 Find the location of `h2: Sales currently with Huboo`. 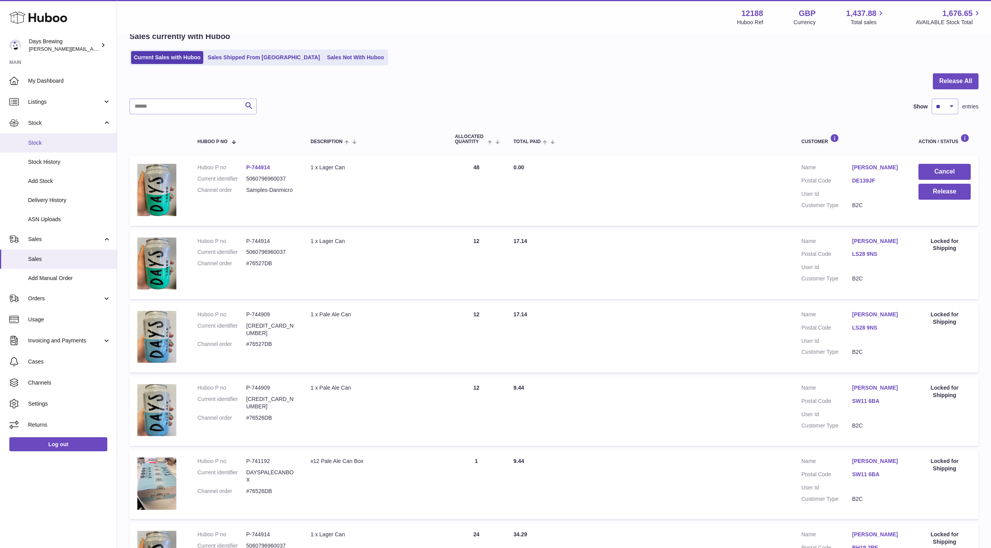

h2: Sales currently with Huboo is located at coordinates (180, 36).